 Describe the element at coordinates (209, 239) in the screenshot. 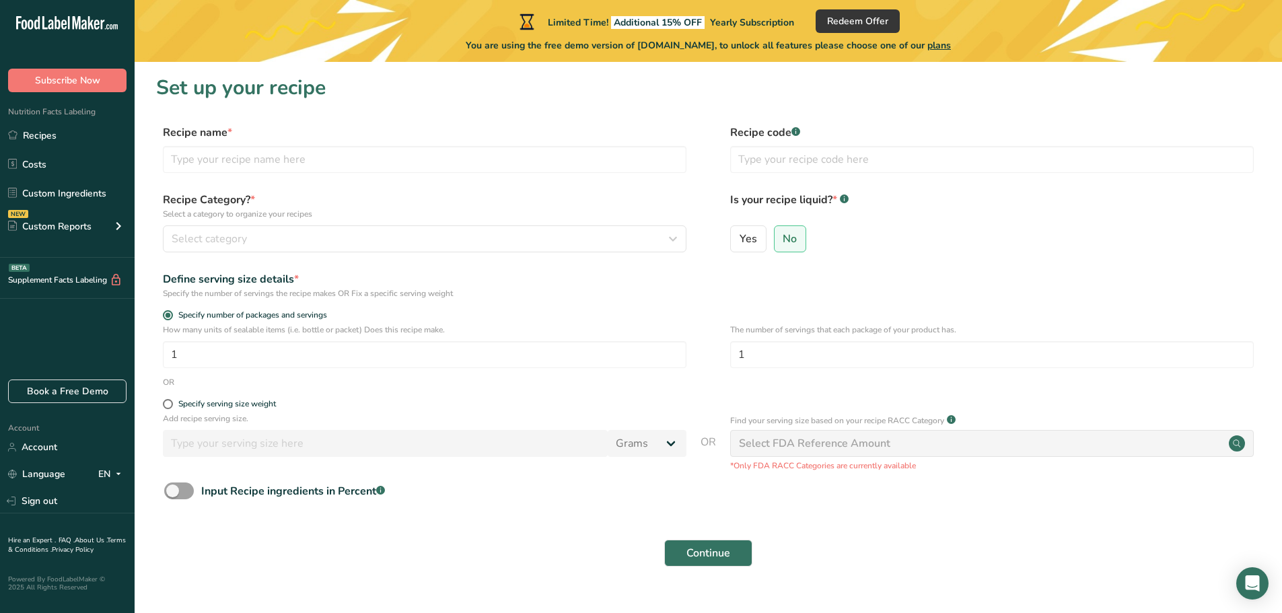

I see `span: Select category` at that location.